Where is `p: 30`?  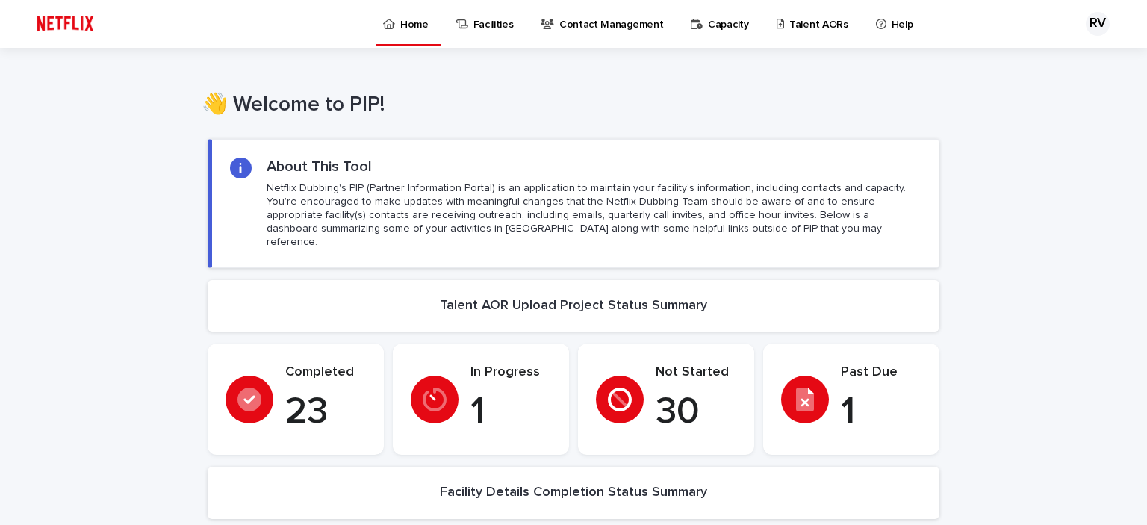
p: 30 is located at coordinates (696, 412).